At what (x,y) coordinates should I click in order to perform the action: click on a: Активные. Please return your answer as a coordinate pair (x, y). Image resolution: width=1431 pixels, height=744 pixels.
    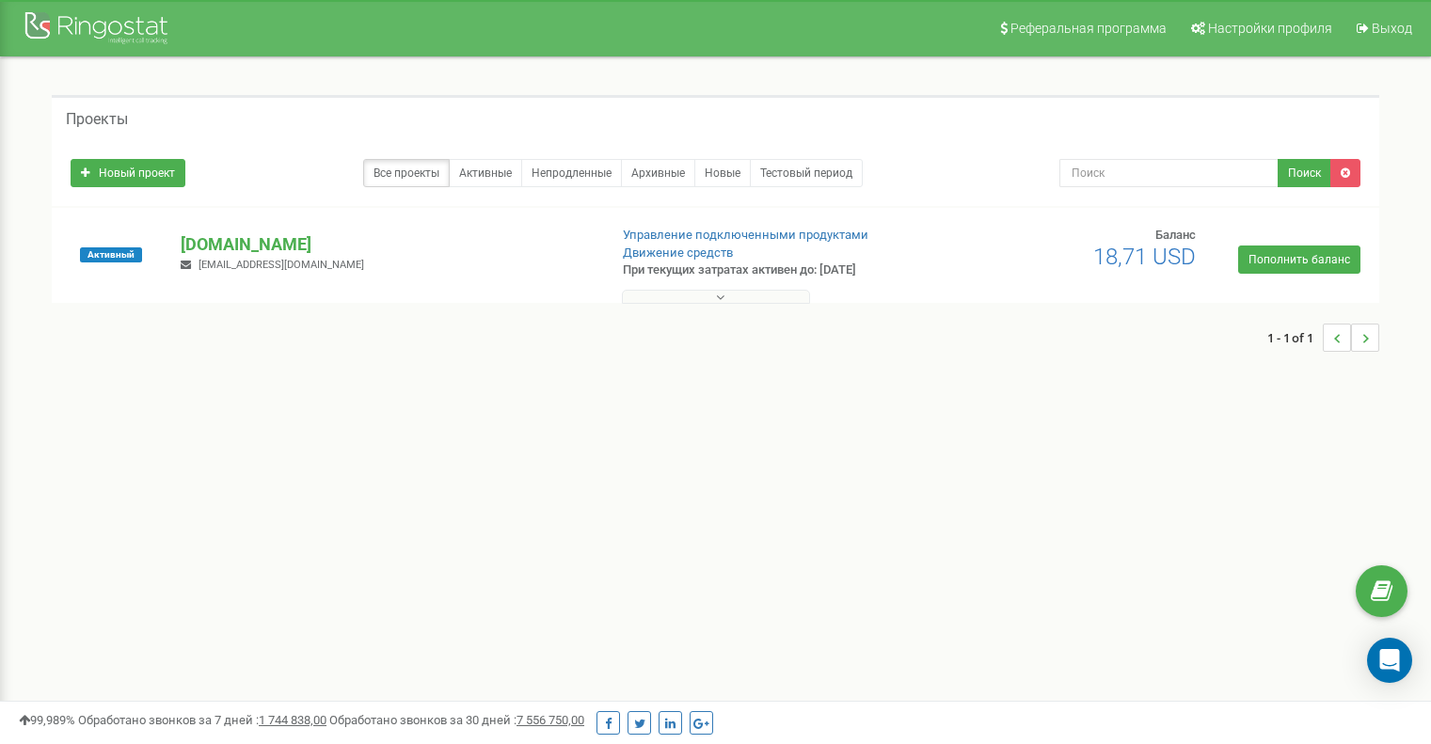
    Looking at the image, I should click on (486, 173).